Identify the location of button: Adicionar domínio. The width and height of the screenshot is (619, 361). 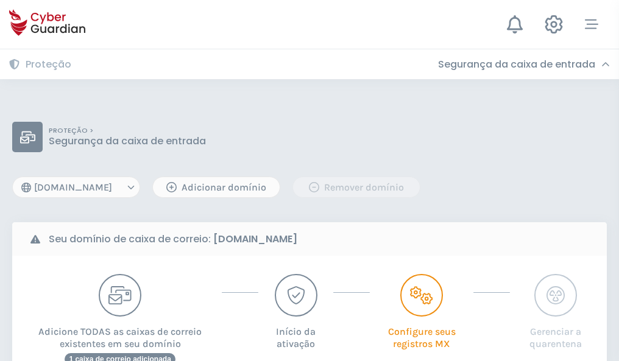
(216, 187).